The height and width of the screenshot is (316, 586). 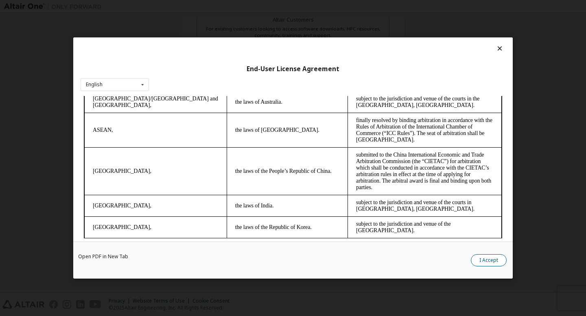 What do you see at coordinates (94, 85) in the screenshot?
I see `div: English` at bounding box center [94, 85].